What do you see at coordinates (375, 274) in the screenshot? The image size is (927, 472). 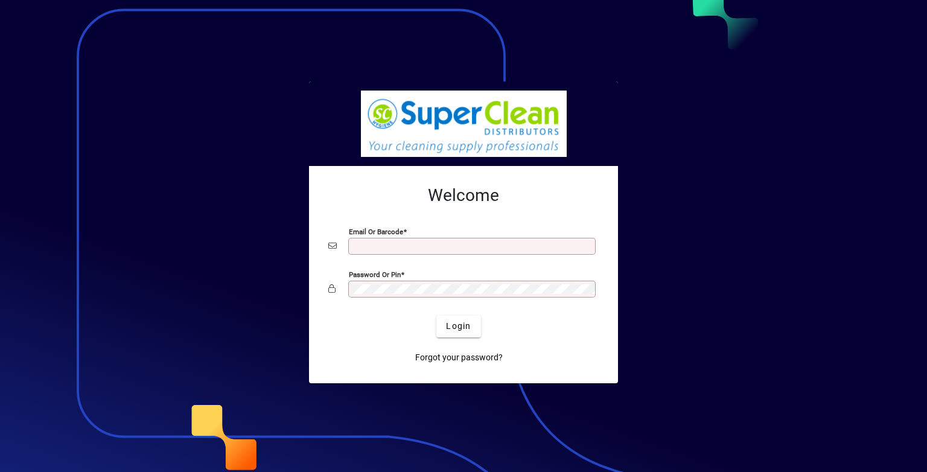 I see `mat-label: Password or Pin` at bounding box center [375, 274].